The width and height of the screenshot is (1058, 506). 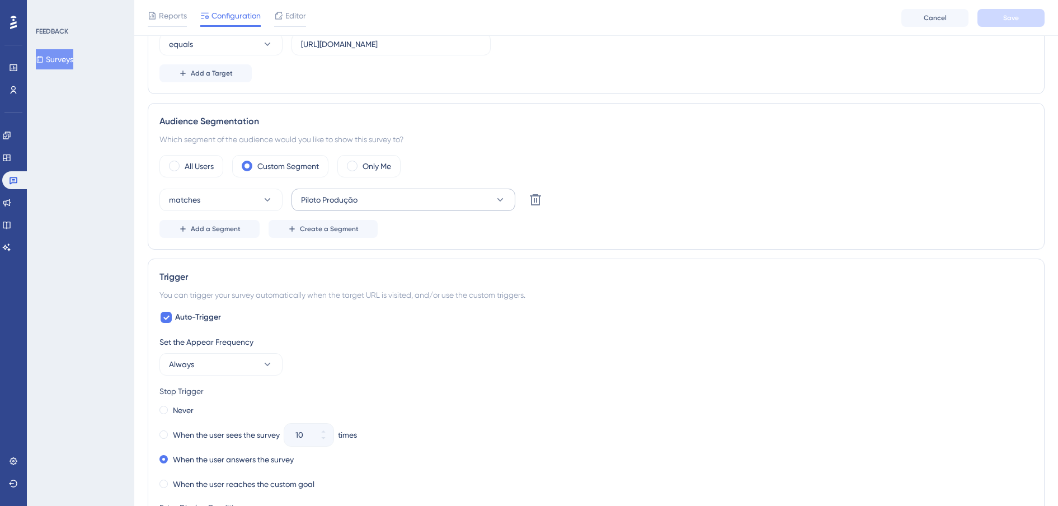 I want to click on button: Surveys, so click(x=54, y=59).